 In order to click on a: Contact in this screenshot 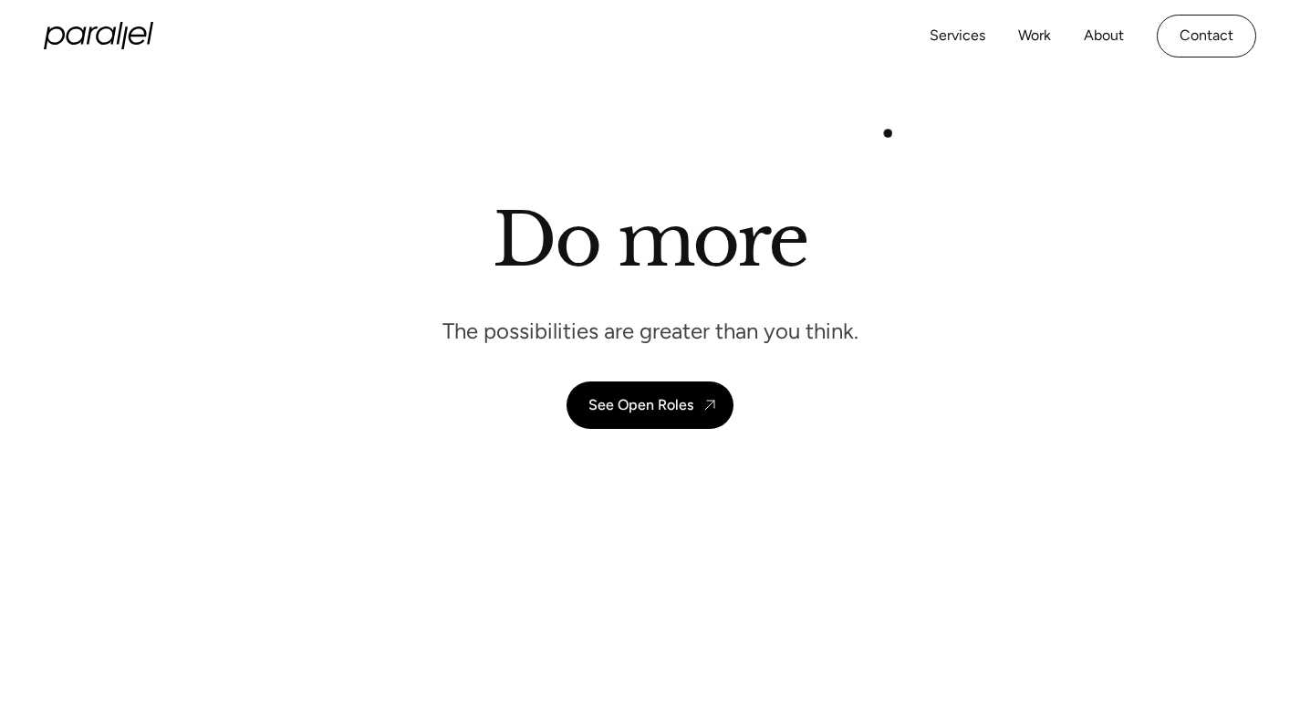, I will do `click(1206, 36)`.